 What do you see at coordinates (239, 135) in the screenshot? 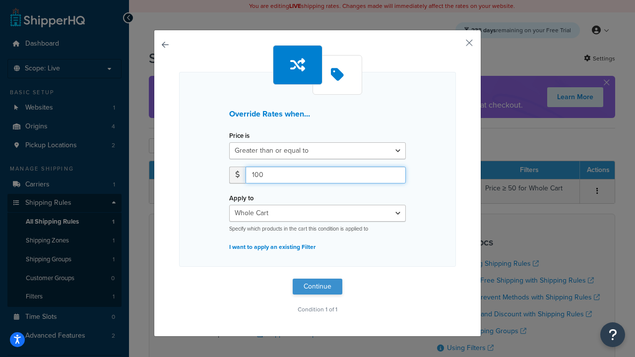
I see `label: Price is` at bounding box center [239, 135].